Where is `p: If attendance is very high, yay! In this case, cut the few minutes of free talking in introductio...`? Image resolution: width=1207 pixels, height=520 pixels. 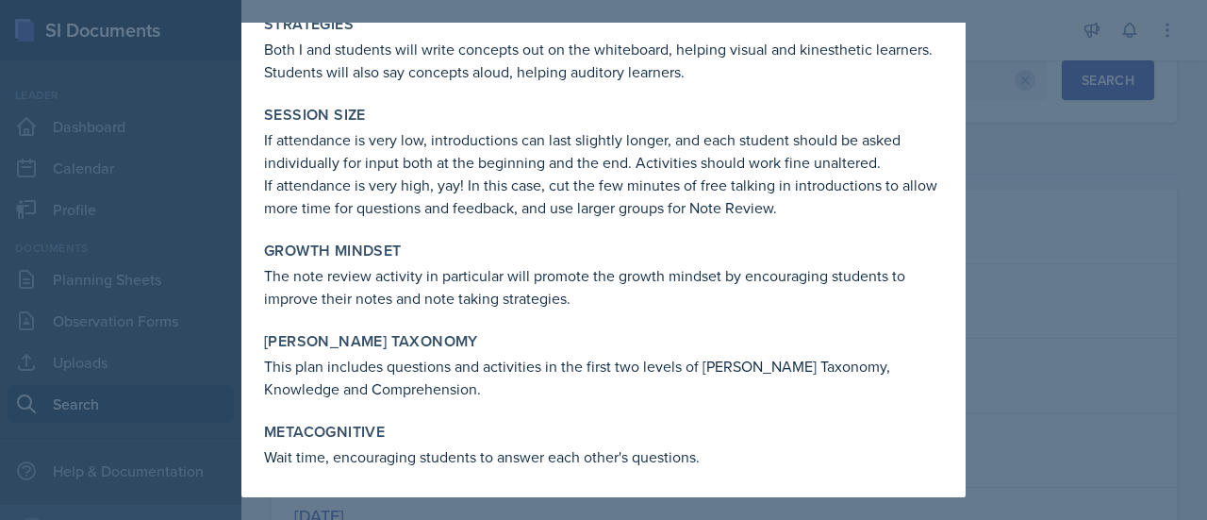 p: If attendance is very high, yay! In this case, cut the few minutes of free talking in introductio... is located at coordinates (604, 196).